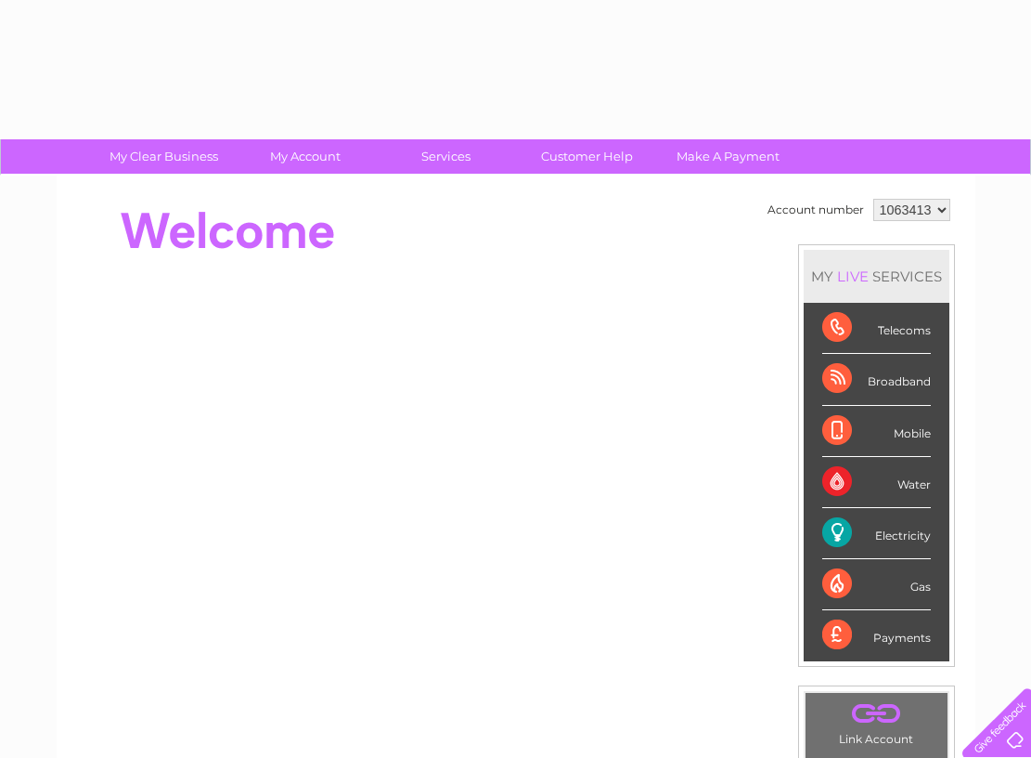  I want to click on td: Link Account, so click(876, 720).